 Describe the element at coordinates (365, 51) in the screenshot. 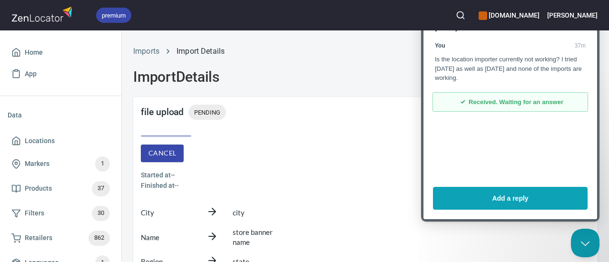

I see `nav: breadcrumb` at that location.